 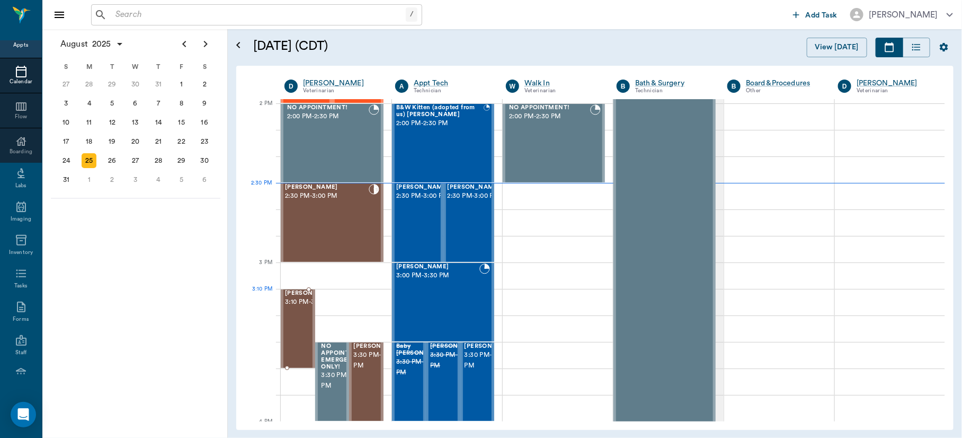 I want to click on div: Friday, August 8, 2025, so click(x=182, y=103).